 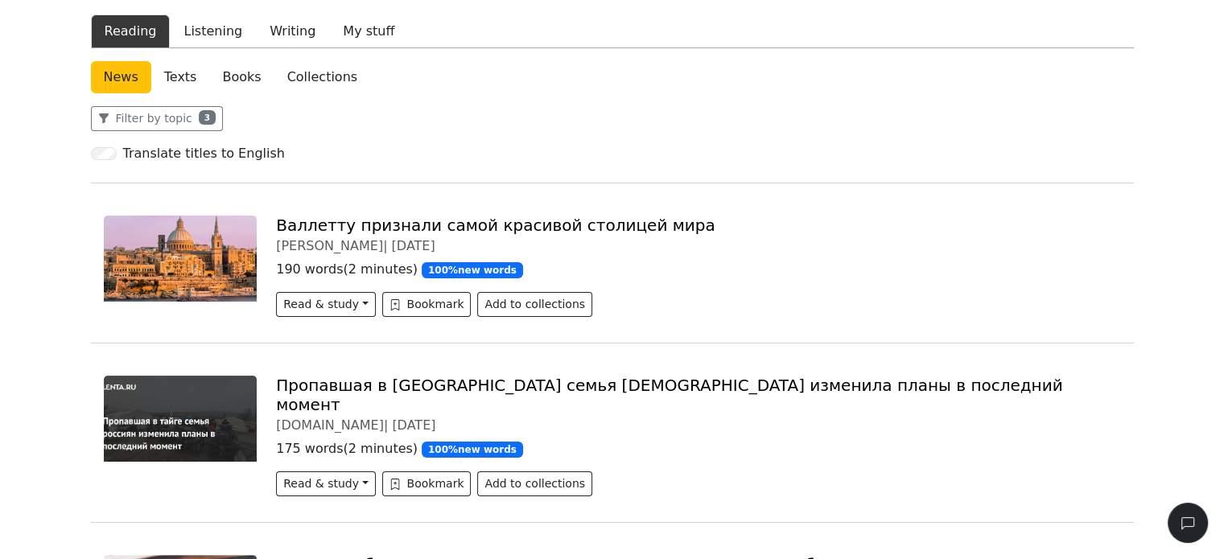 I want to click on a: Texts, so click(x=180, y=77).